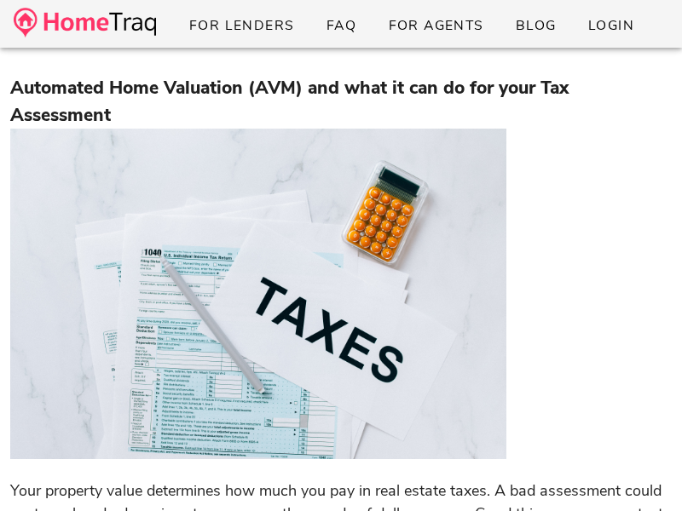 The height and width of the screenshot is (511, 682). I want to click on a: For Lenders, so click(241, 26).